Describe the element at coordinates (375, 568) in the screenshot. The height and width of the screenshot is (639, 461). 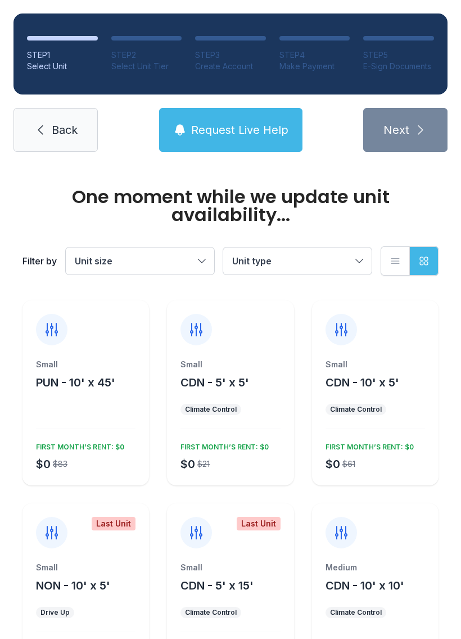
I see `div: Medium` at that location.